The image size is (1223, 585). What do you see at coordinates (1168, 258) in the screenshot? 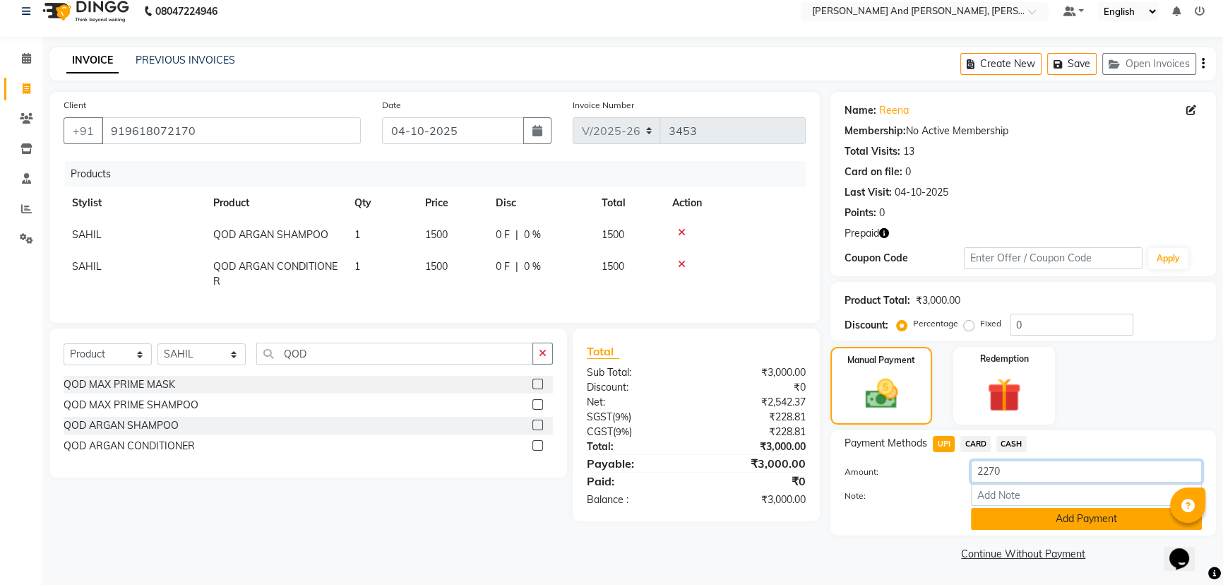
I see `button: Apply` at bounding box center [1168, 258].